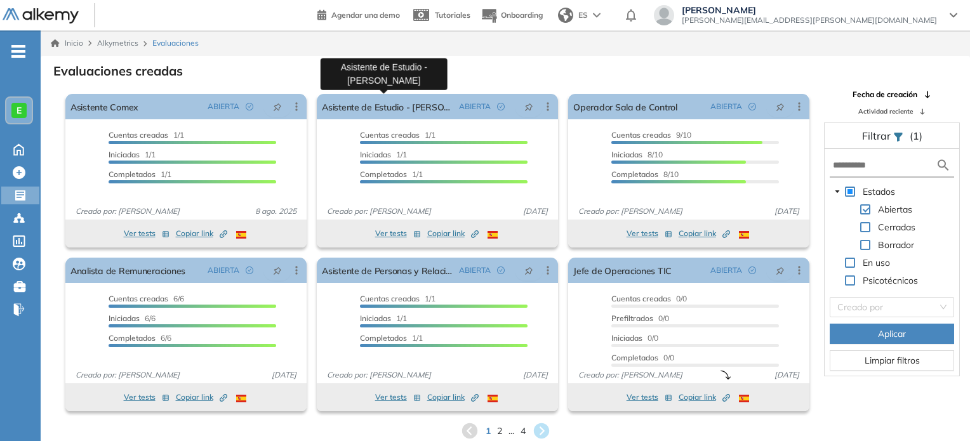 The height and width of the screenshot is (441, 970). Describe the element at coordinates (637, 154) in the screenshot. I see `span: 8/10` at that location.